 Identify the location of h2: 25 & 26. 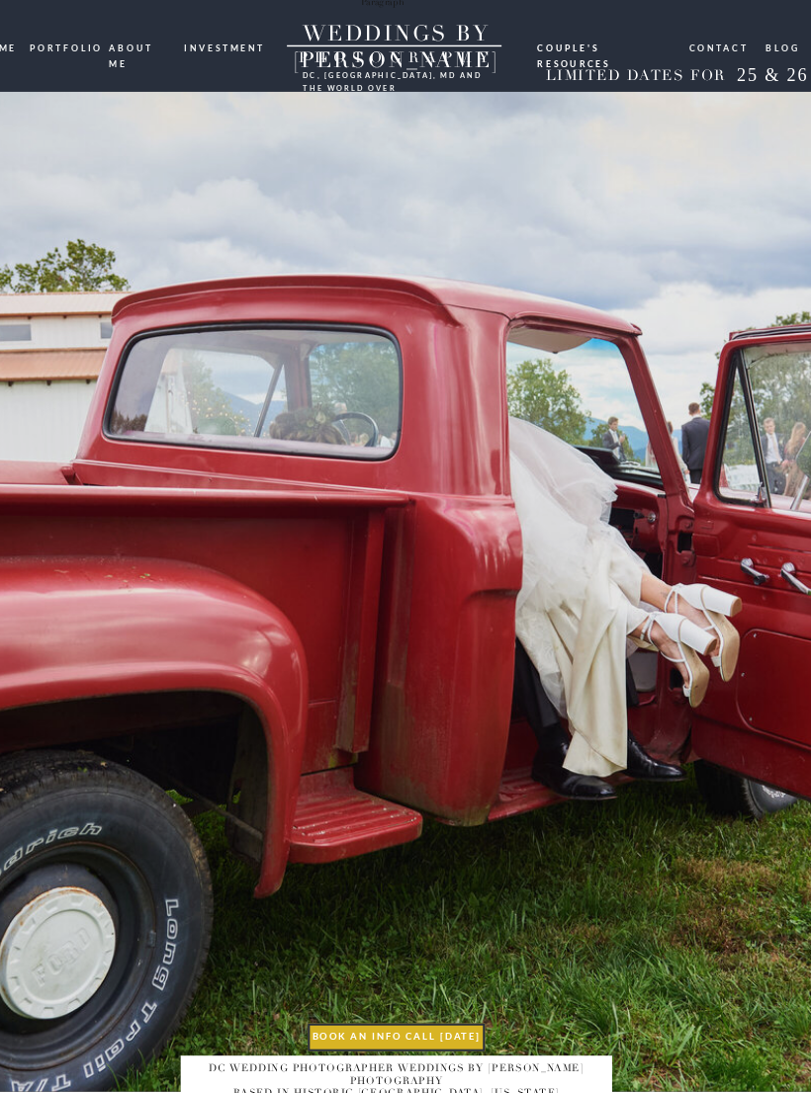
(760, 73).